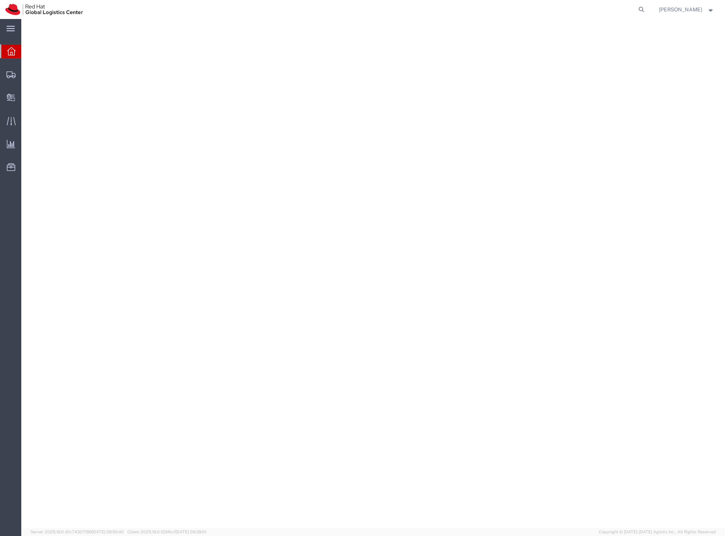 This screenshot has width=725, height=536. What do you see at coordinates (167, 532) in the screenshot?
I see `span: Client: 2025.19.0-129fbcf` at bounding box center [167, 532].